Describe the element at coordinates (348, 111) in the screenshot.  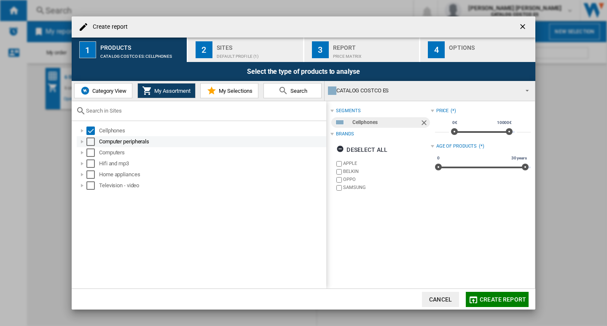
I see `div: segments` at that location.